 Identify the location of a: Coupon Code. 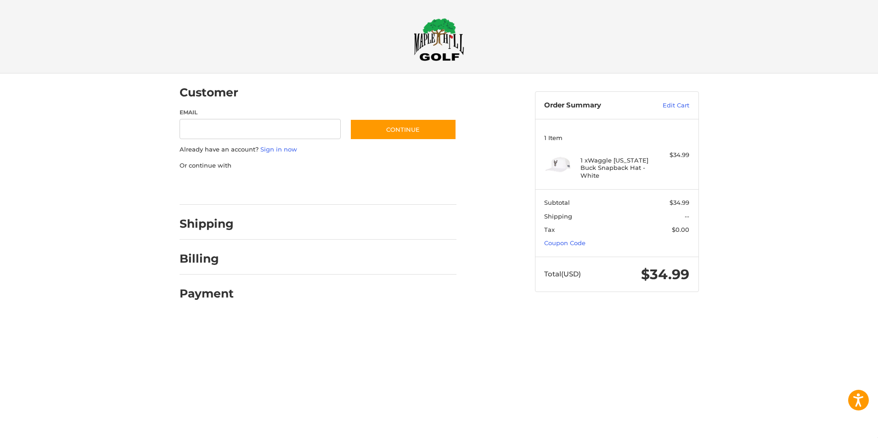
(565, 243).